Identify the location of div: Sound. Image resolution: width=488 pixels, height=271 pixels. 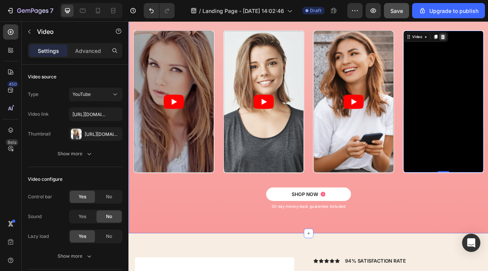
(35, 217).